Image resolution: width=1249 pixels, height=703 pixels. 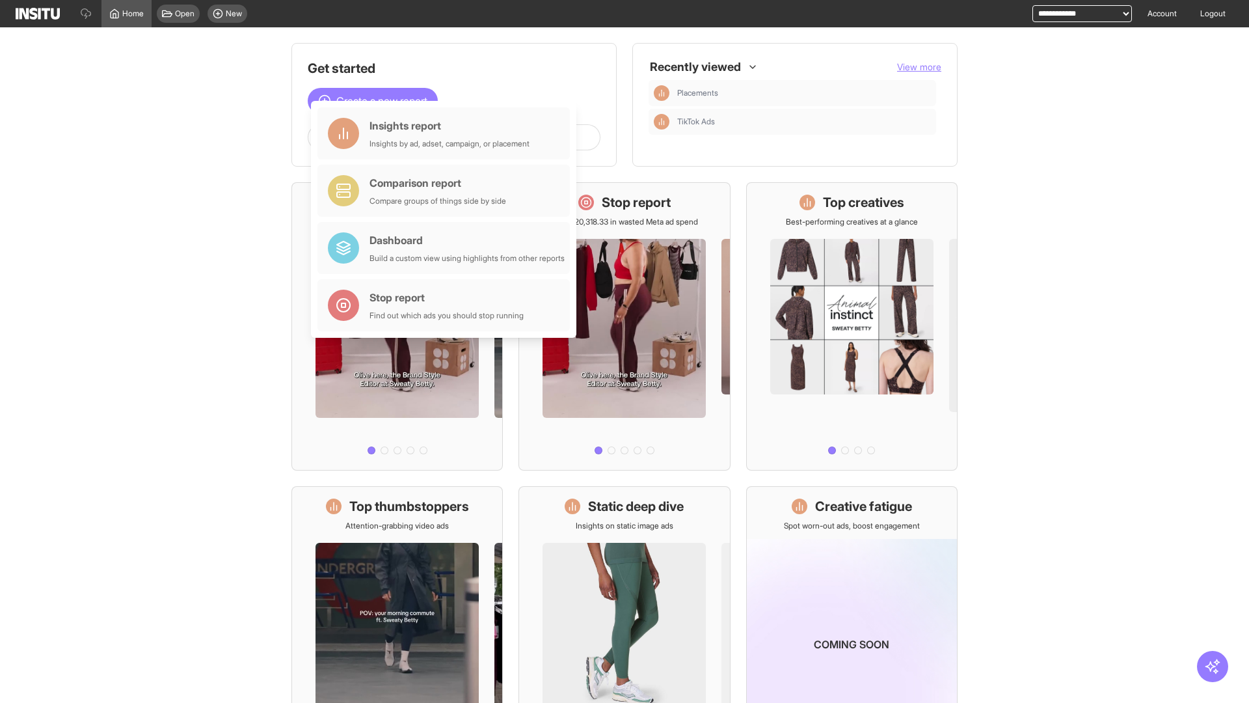 I want to click on p: Best-performing creatives at a glance, so click(x=851, y=222).